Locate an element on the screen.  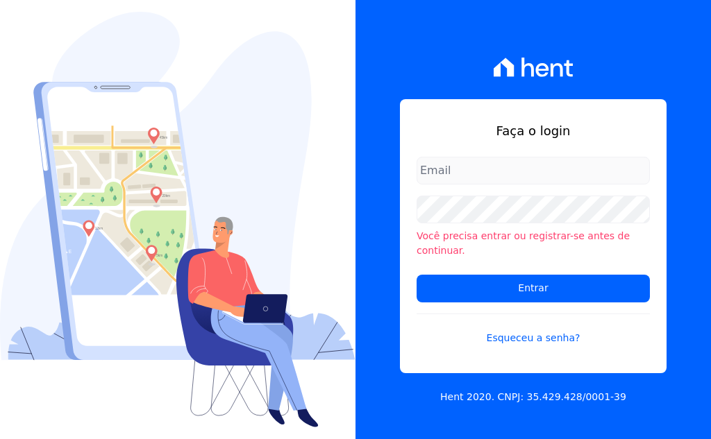
a: Esqueceu a senha? is located at coordinates (533, 330).